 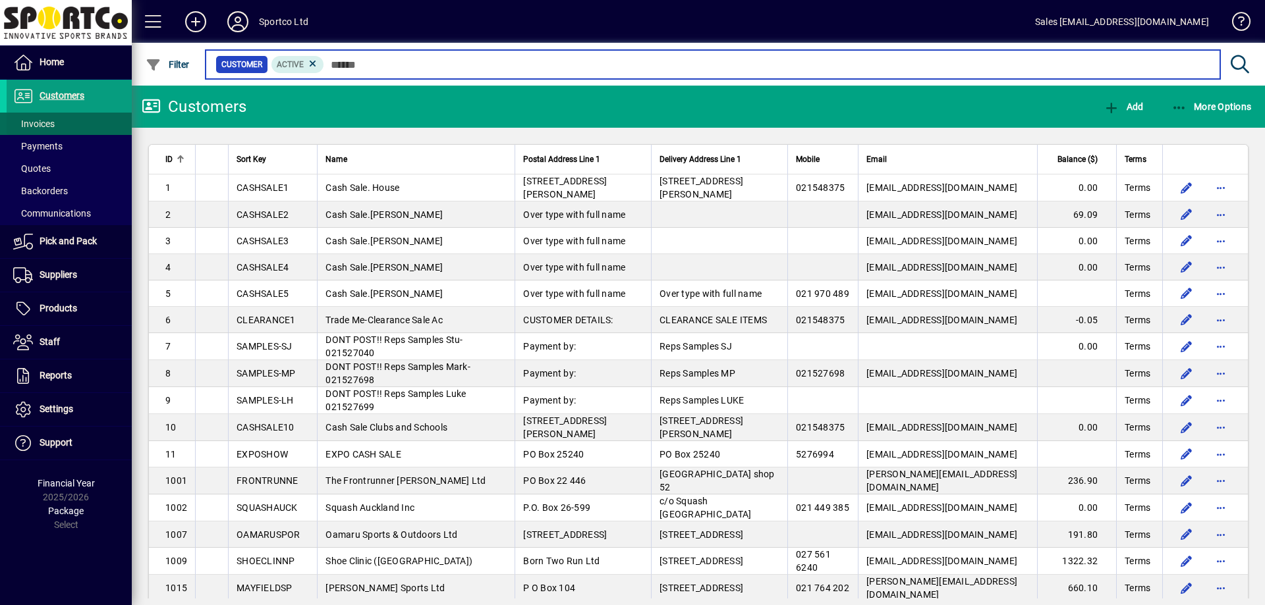 What do you see at coordinates (1076, 320) in the screenshot?
I see `td: -0.05` at bounding box center [1076, 320].